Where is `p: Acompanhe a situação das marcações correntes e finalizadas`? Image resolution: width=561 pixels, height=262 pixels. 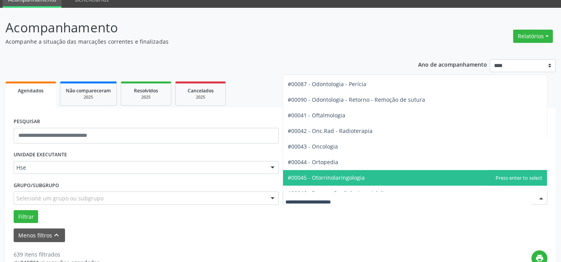 p: Acompanhe a situação das marcações correntes e finalizadas is located at coordinates (198, 41).